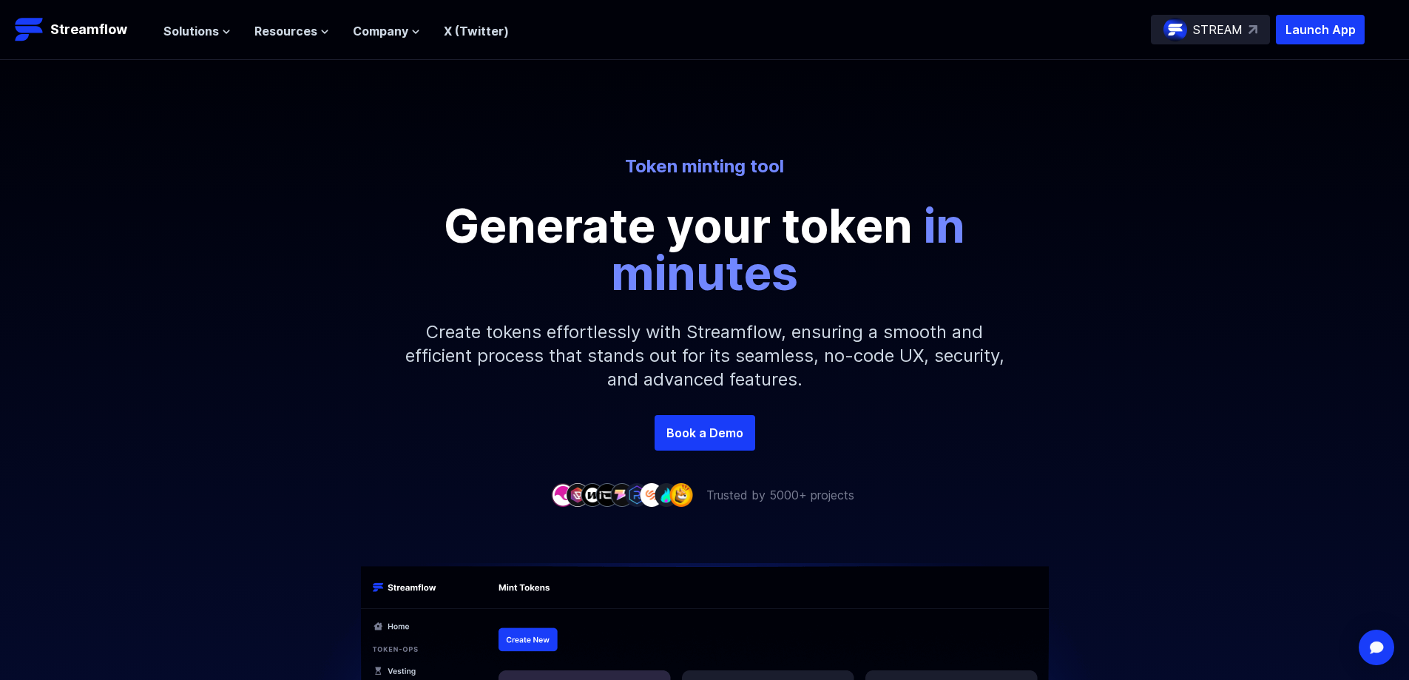 This screenshot has height=680, width=1409. I want to click on button: Resources, so click(291, 31).